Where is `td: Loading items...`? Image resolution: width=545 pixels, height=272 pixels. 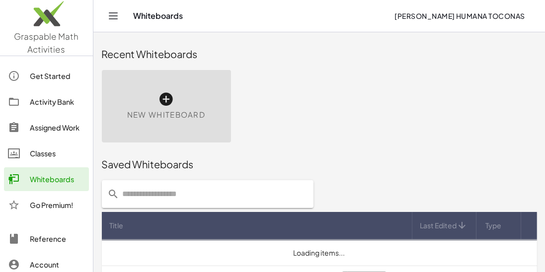 td: Loading items... is located at coordinates (320, 253).